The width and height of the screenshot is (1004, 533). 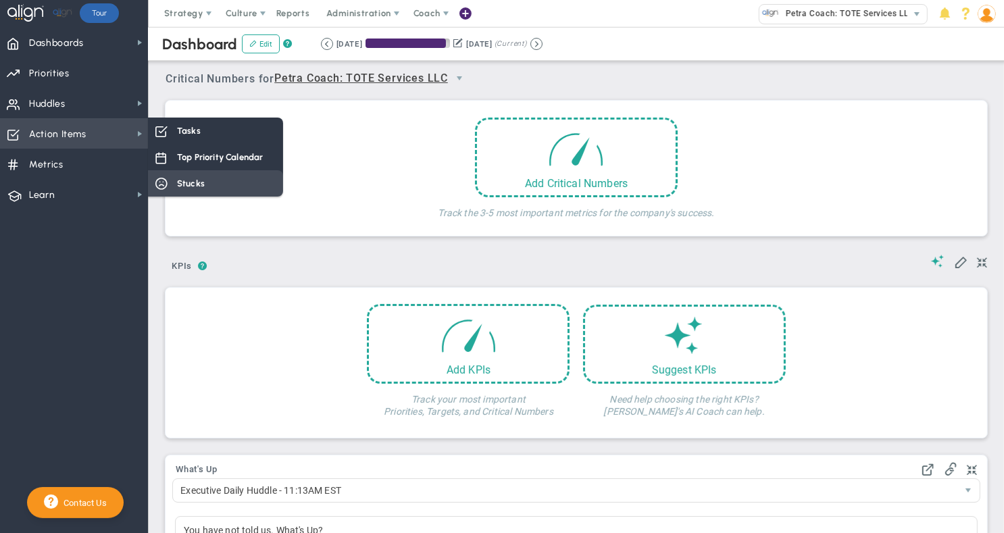 What do you see at coordinates (220, 157) in the screenshot?
I see `span: Top Priority Calendar` at bounding box center [220, 157].